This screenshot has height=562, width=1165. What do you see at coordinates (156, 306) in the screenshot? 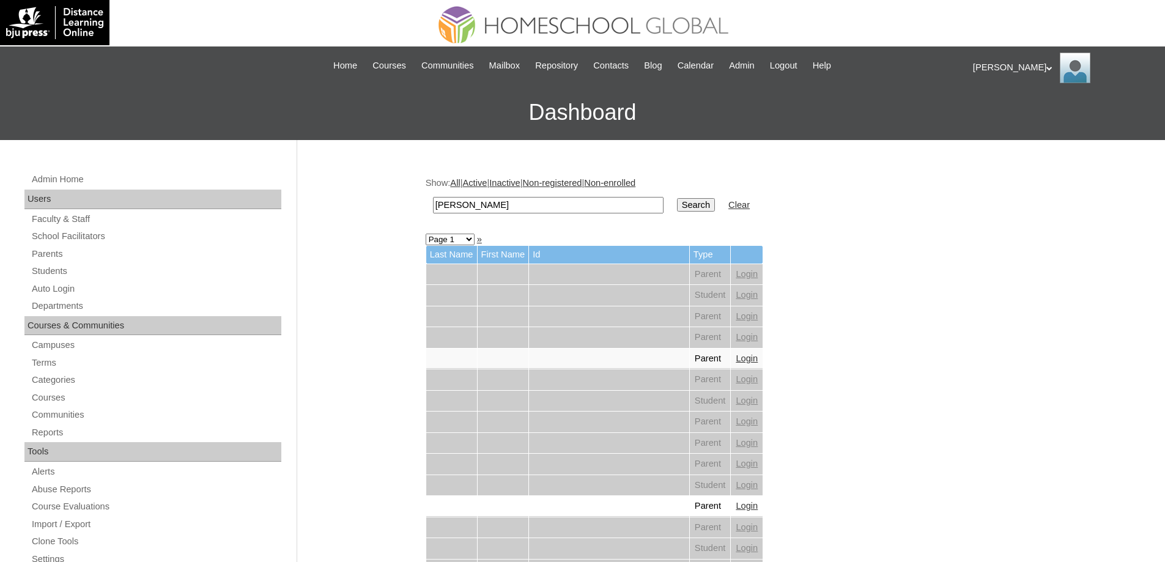
I see `a: Departments` at bounding box center [156, 306].